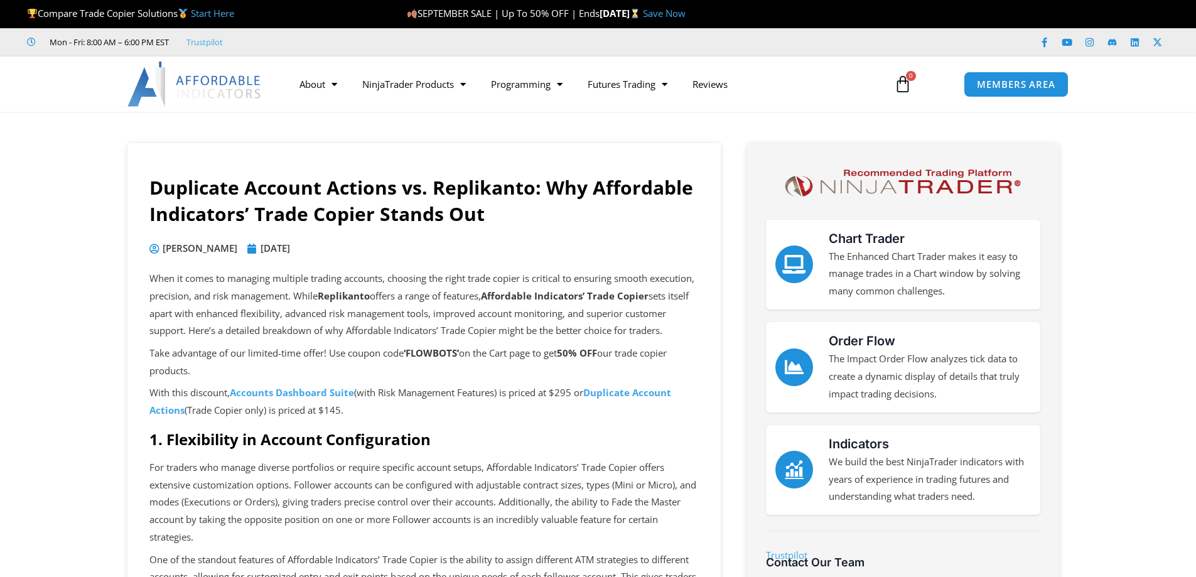 The width and height of the screenshot is (1196, 577). What do you see at coordinates (290, 439) in the screenshot?
I see `strong: 1. Flexibility in Account Configuration` at bounding box center [290, 439].